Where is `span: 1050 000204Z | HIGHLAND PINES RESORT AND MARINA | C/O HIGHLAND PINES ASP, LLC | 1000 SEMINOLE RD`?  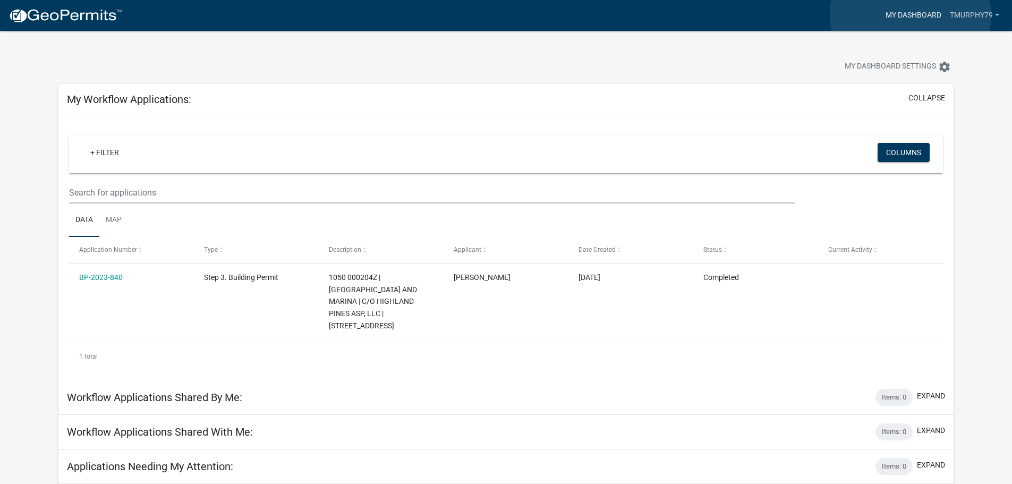 span: 1050 000204Z | HIGHLAND PINES RESORT AND MARINA | C/O HIGHLAND PINES ASP, LLC | 1000 SEMINOLE RD is located at coordinates (373, 301).